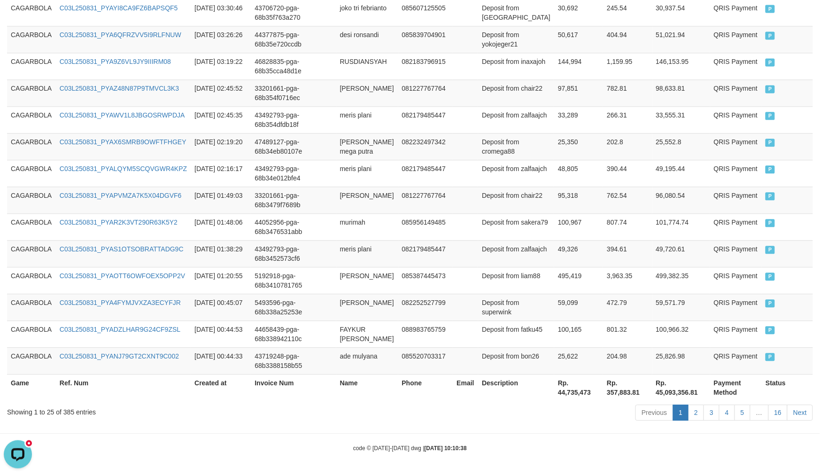 Image resolution: width=820 pixels, height=476 pixels. What do you see at coordinates (627, 307) in the screenshot?
I see `td: 472.79` at bounding box center [627, 307].